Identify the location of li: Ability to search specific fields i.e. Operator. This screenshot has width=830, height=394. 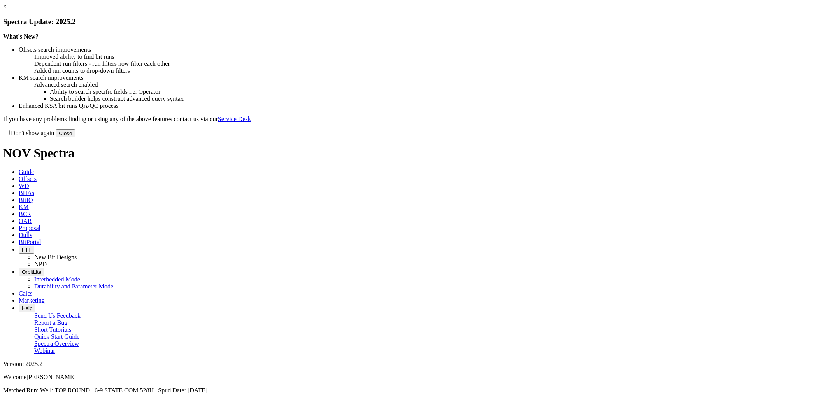
(438, 92).